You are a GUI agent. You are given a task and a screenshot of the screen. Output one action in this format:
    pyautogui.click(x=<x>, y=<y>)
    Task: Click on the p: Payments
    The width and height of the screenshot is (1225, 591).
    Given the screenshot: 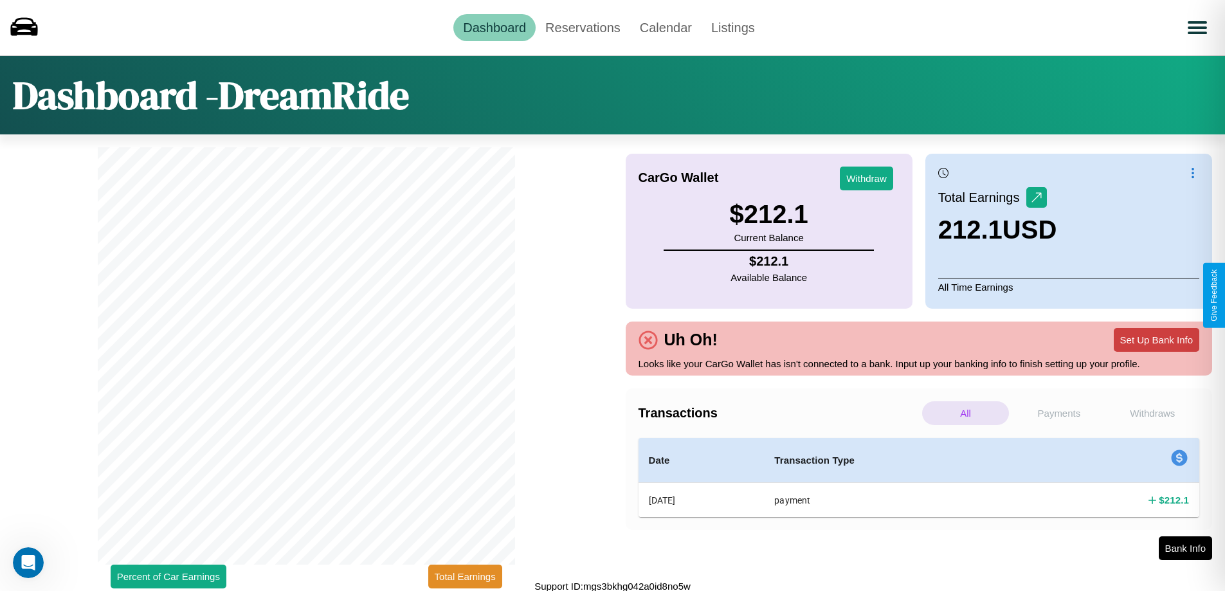 What is the action you would take?
    pyautogui.click(x=1059, y=413)
    